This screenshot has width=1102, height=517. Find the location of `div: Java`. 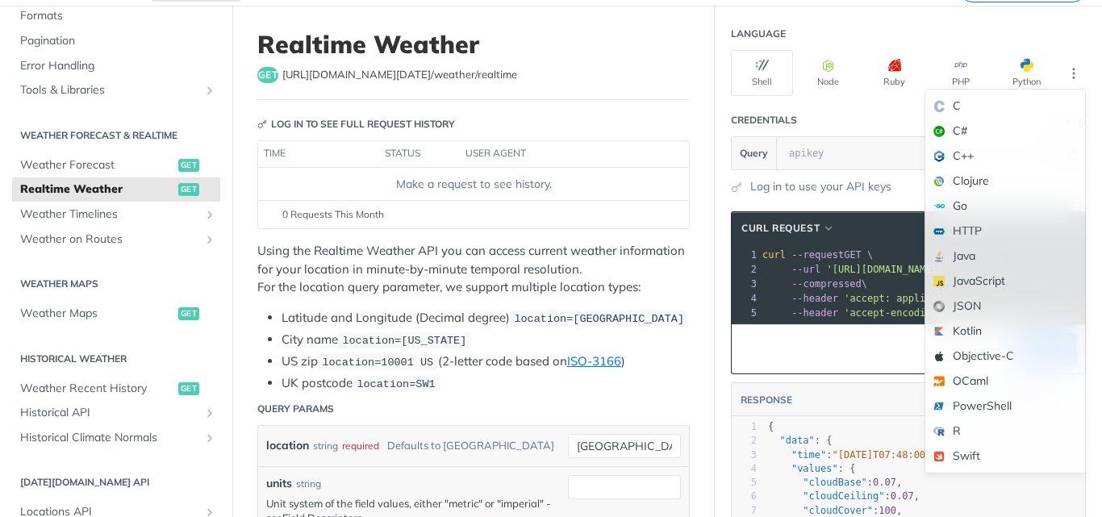

div: Java is located at coordinates (1006, 256).